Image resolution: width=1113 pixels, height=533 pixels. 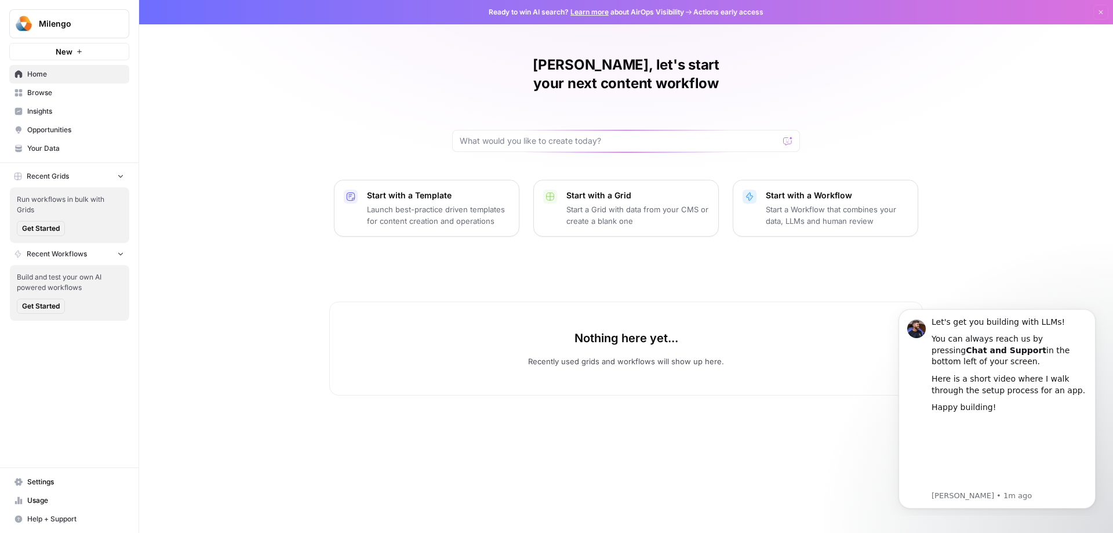 What do you see at coordinates (75, 482) in the screenshot?
I see `span: Settings` at bounding box center [75, 482].